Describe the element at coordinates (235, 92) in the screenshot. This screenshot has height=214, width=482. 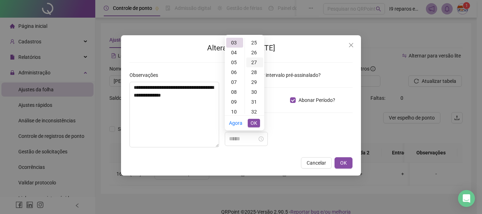
I see `div: 08` at that location.